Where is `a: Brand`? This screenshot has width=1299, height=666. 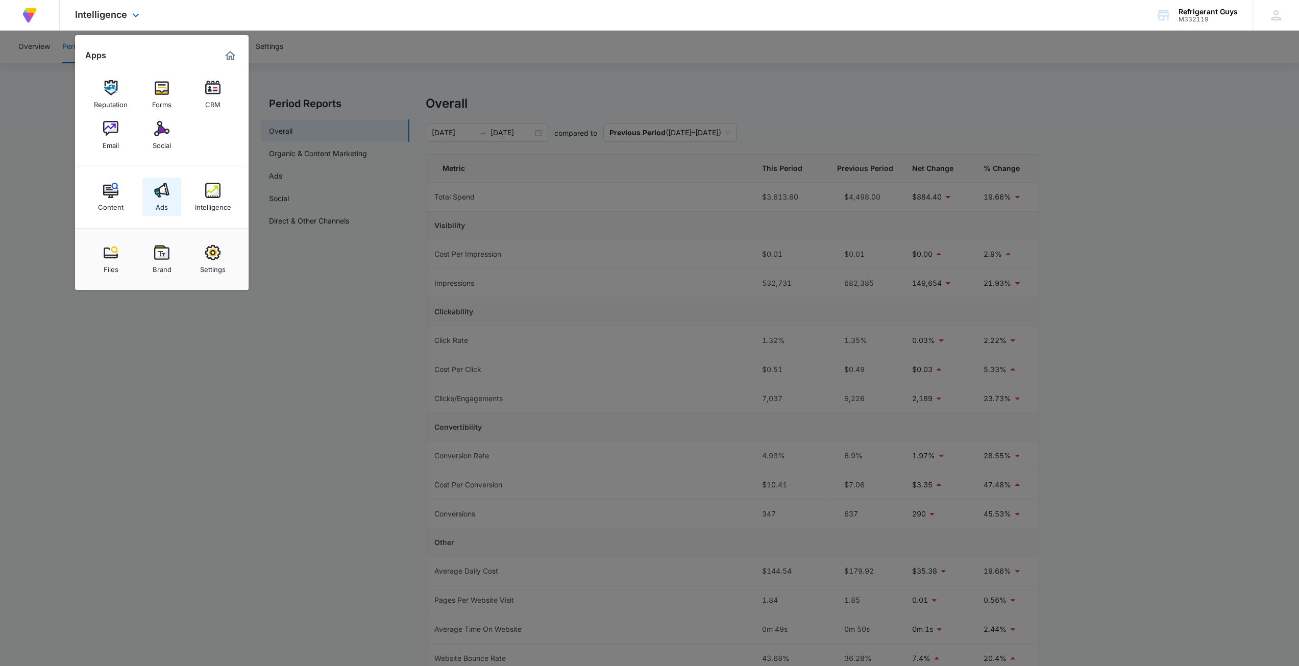
a: Brand is located at coordinates (162, 259).